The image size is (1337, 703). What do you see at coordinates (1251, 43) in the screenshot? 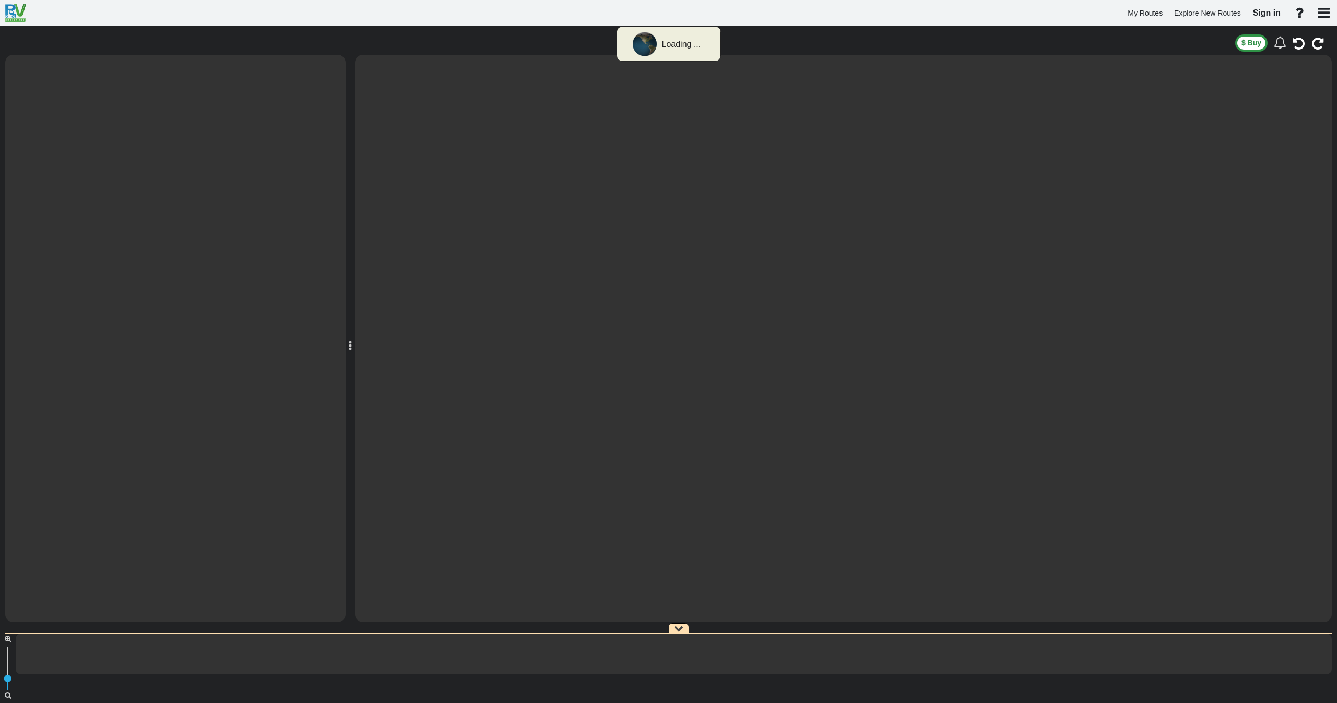
I see `button: $ Buy` at bounding box center [1251, 43].